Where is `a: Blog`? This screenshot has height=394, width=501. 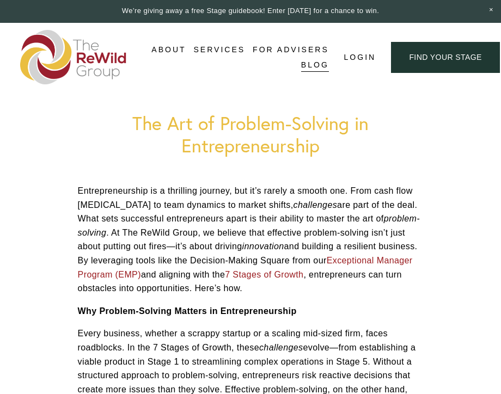
a: Blog is located at coordinates (315, 65).